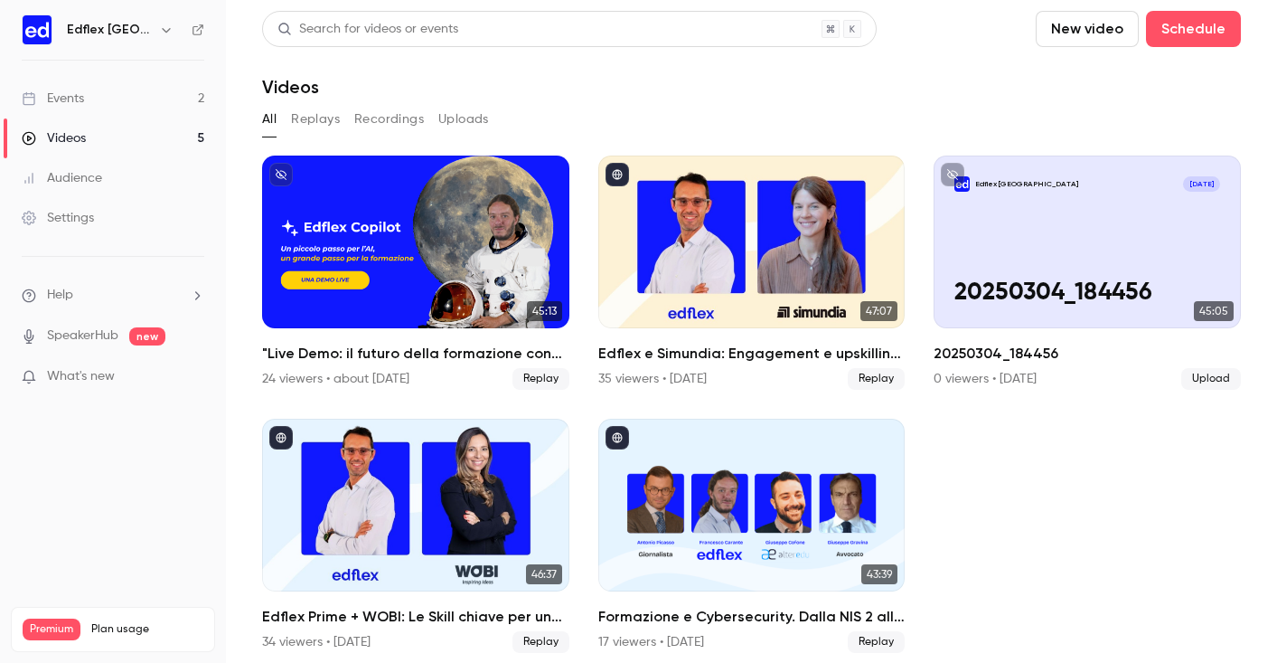 Image resolution: width=1277 pixels, height=663 pixels. I want to click on span: What's new, so click(80, 376).